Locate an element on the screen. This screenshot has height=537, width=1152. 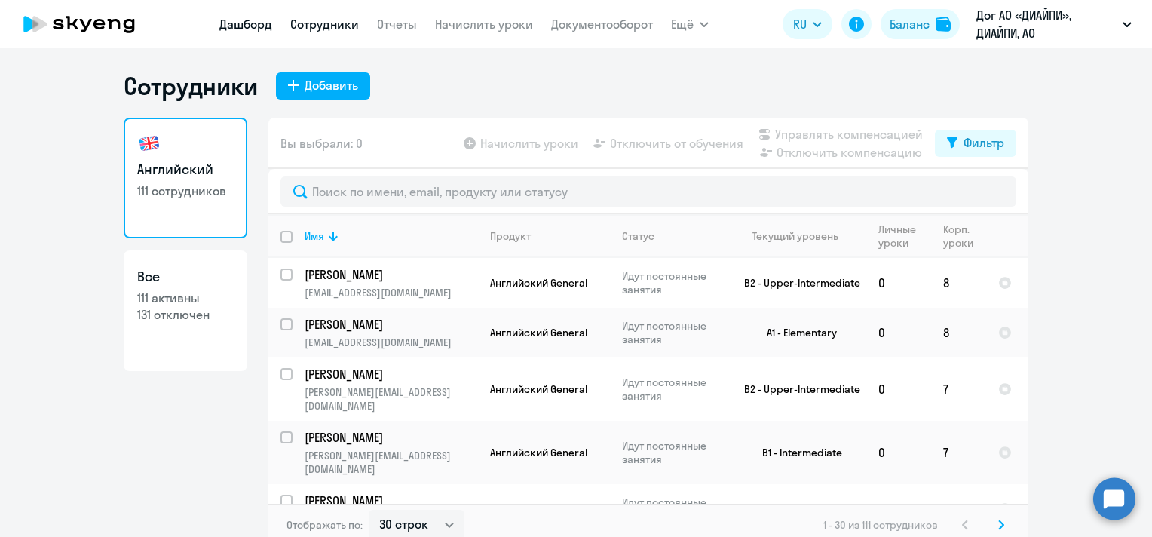
a: Дашборд is located at coordinates (246, 24).